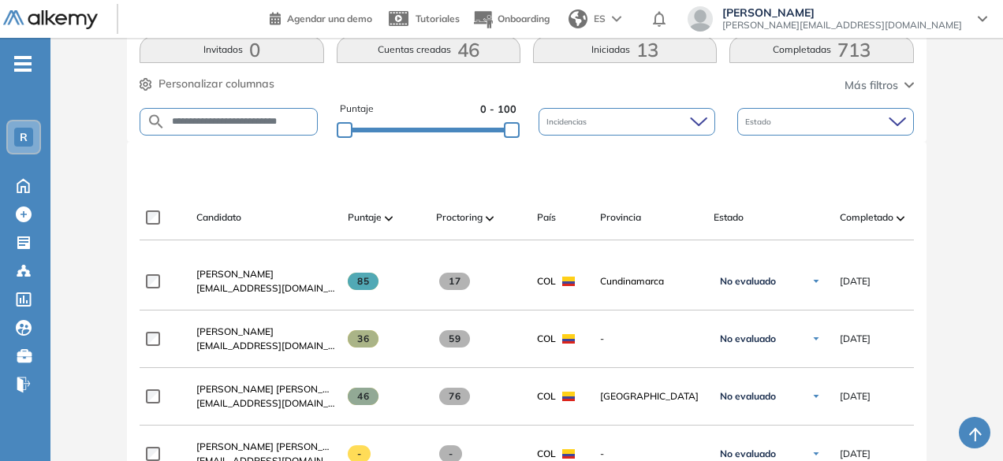 This screenshot has height=461, width=1003. Describe the element at coordinates (363, 397) in the screenshot. I see `span: 46` at that location.